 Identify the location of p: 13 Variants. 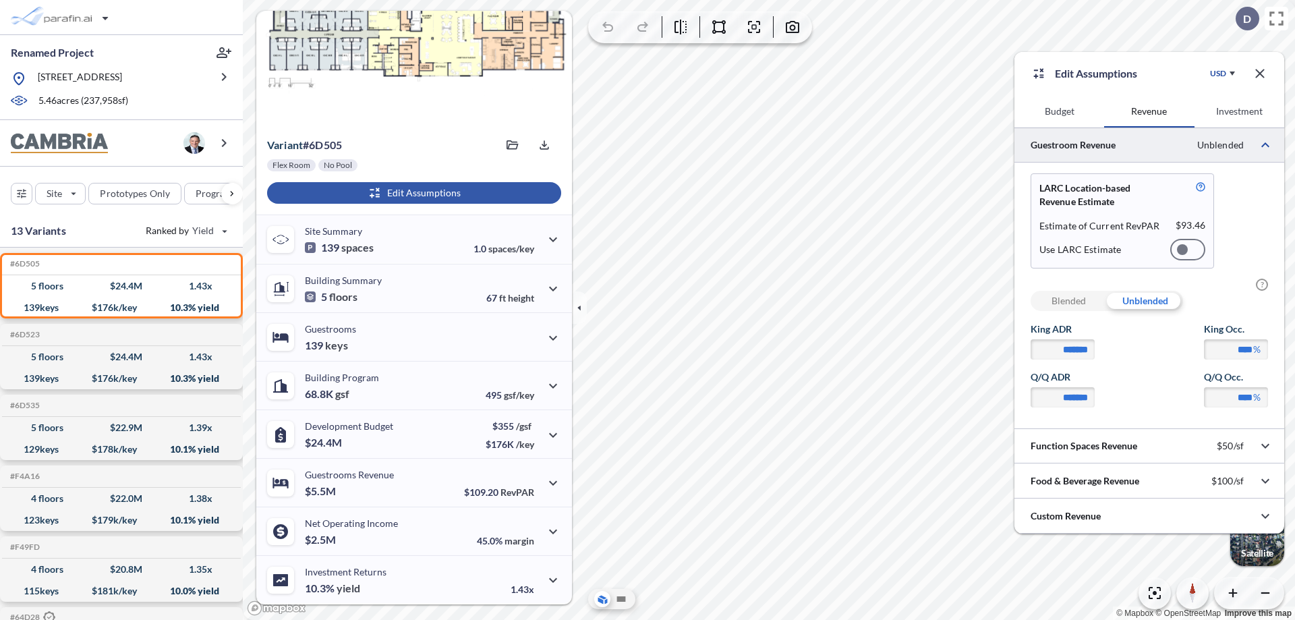
(38, 231).